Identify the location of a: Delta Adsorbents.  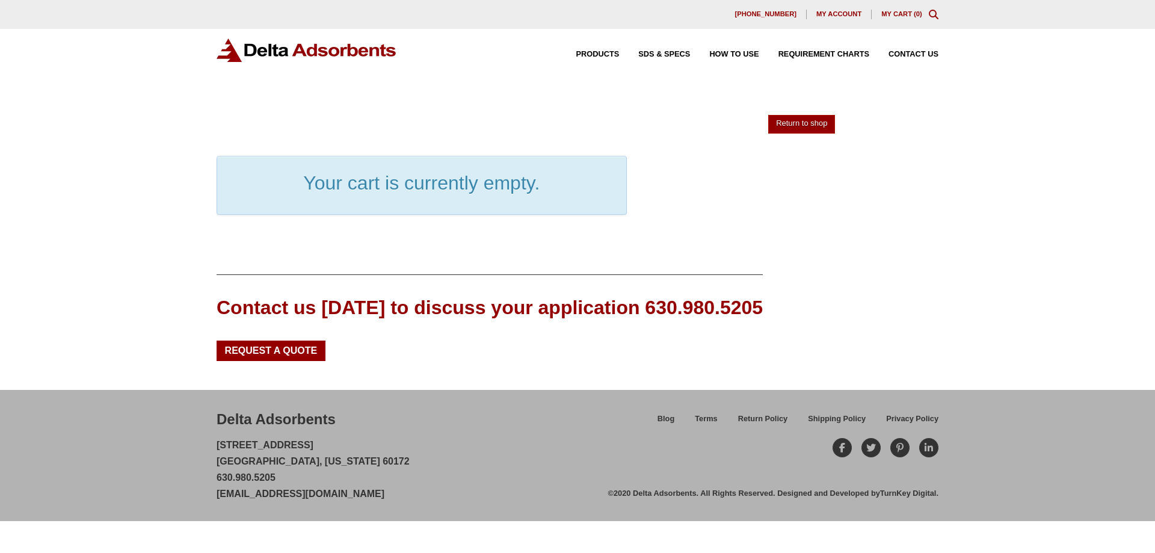
(307, 50).